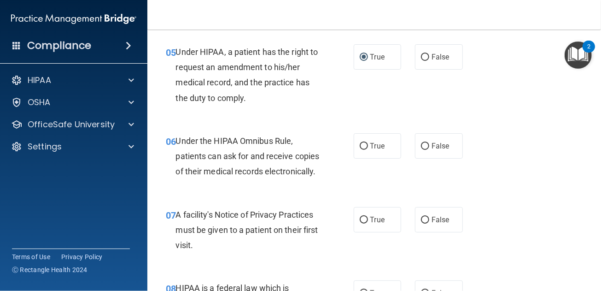  Describe the element at coordinates (39, 80) in the screenshot. I see `p: HIPAA` at that location.